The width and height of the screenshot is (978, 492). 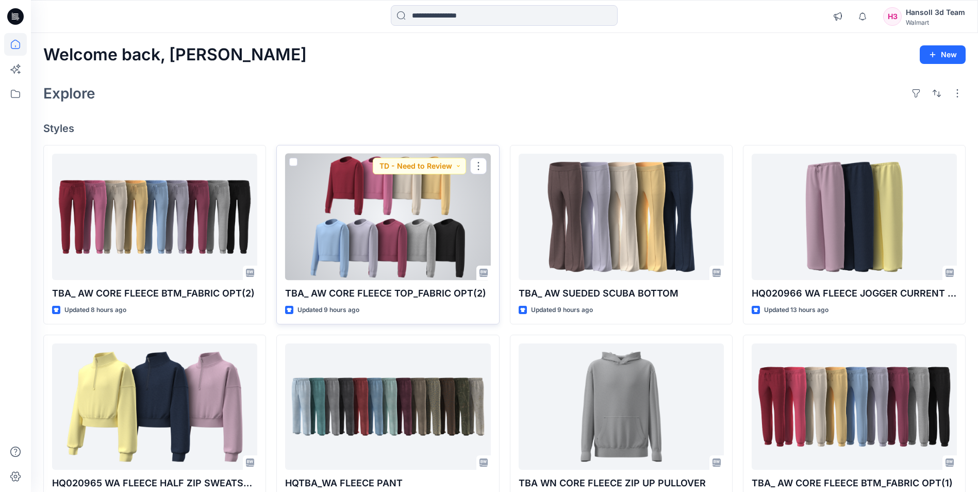 I want to click on p: TBA_ AW CORE FLEECE TOP_FABRIC OPT(2), so click(x=388, y=293).